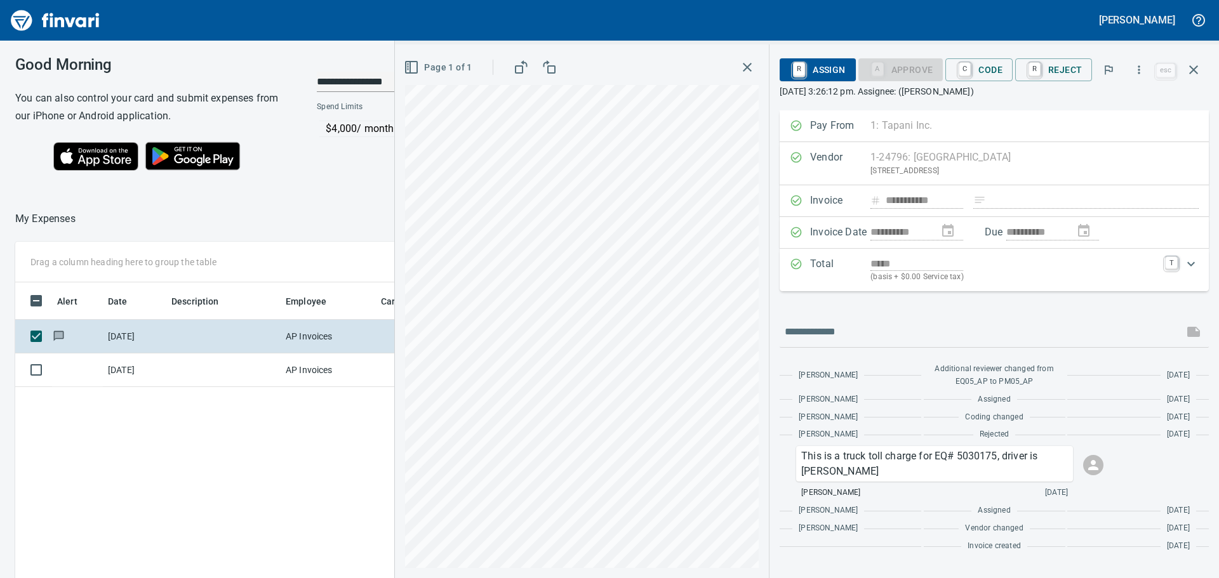 The image size is (1219, 578). Describe the element at coordinates (150, 107) in the screenshot. I see `h6: You can also control your card and submit expenses from our iPhone or Android application.` at that location.